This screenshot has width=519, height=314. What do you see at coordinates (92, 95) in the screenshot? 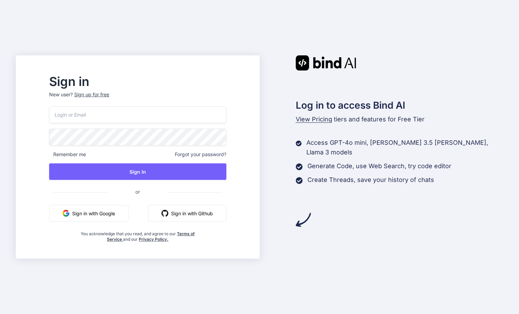
I see `div: Sign up for free` at bounding box center [92, 95].